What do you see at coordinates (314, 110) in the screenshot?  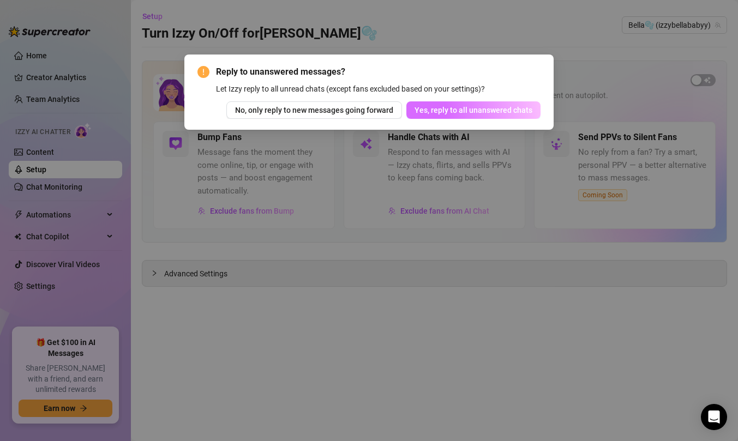 I see `button: No, only reply to new messages going forward` at bounding box center [314, 110].